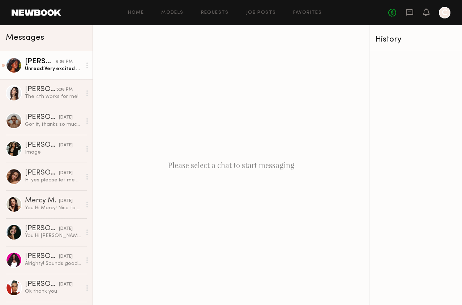 This screenshot has height=305, width=462. Describe the element at coordinates (53, 264) in the screenshot. I see `div: Alrighty! Sounds good 🥰` at that location.